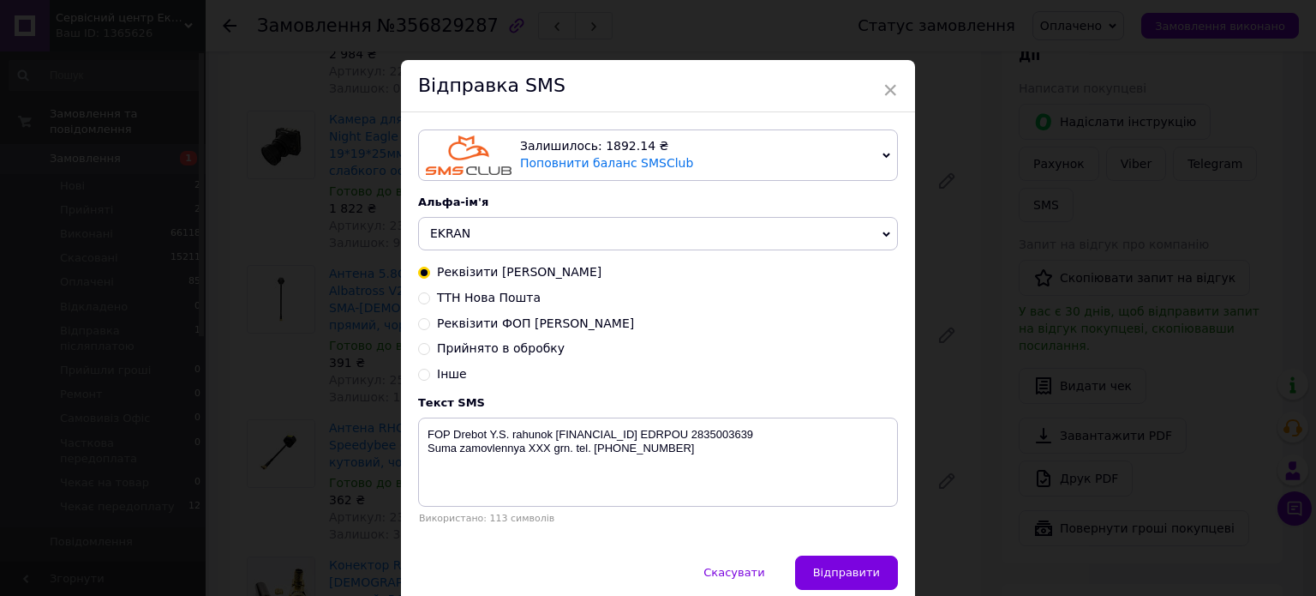 Image resolution: width=1316 pixels, height=596 pixels. Describe the element at coordinates (698, 147) in the screenshot. I see `div: Залишилось: 1892.14 ₴` at that location.